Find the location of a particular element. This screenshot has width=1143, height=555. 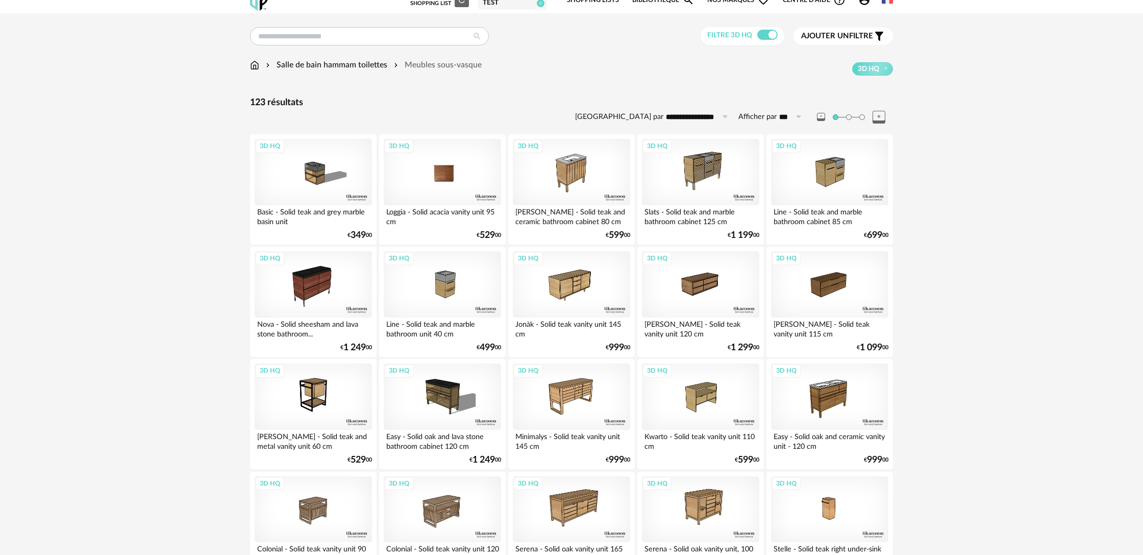

label: Afficher par is located at coordinates (757, 117).